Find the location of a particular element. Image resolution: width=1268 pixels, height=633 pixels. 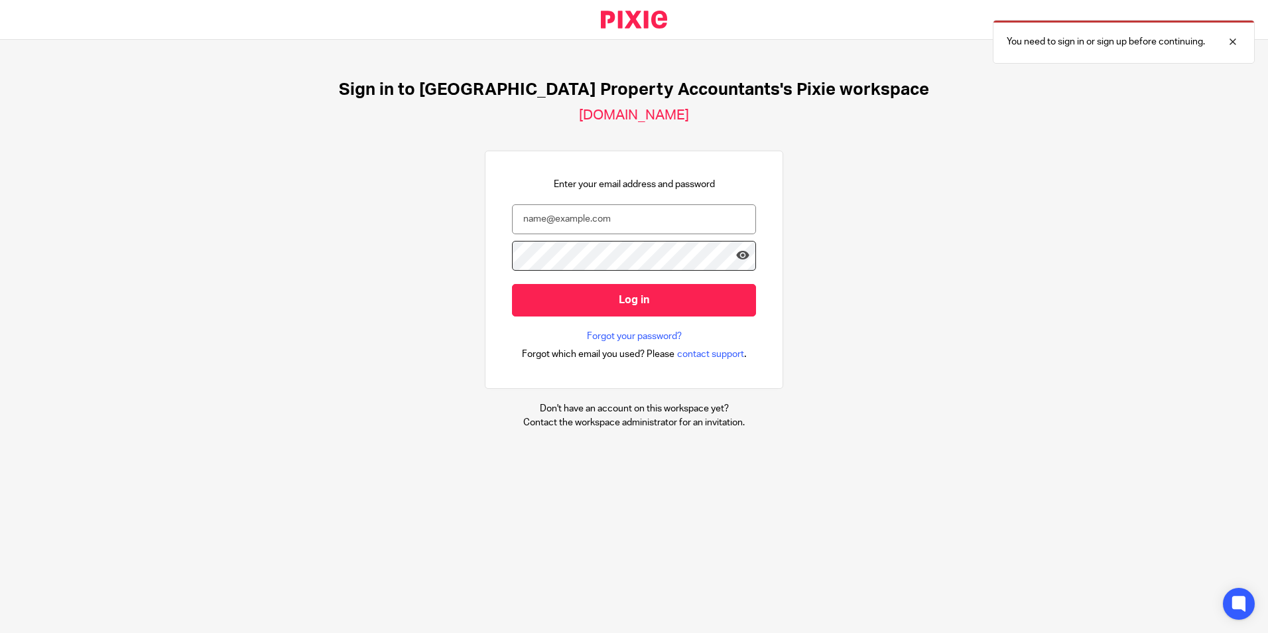

p: You need to sign in or sign up before continuing. is located at coordinates (1106, 42).